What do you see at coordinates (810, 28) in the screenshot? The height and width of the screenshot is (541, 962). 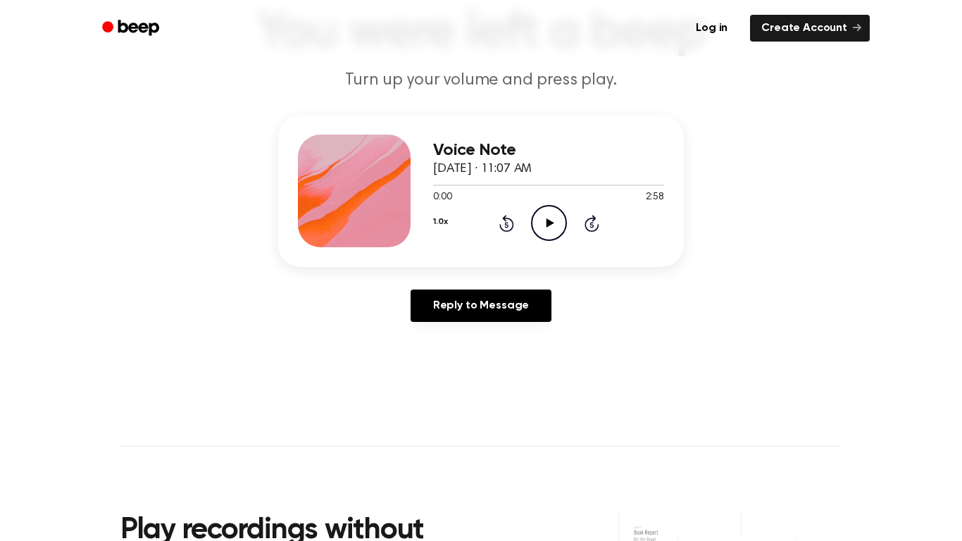 I see `a: Create Account` at bounding box center [810, 28].